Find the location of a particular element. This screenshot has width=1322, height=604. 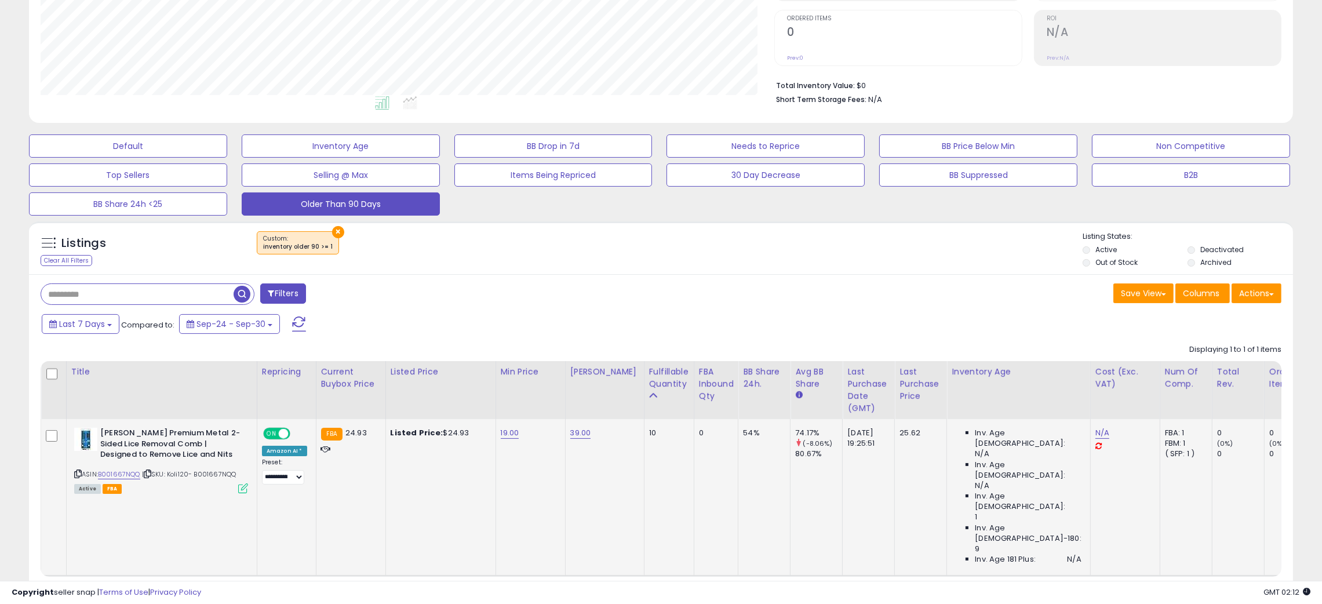

p: Listing States: is located at coordinates (1187, 236).